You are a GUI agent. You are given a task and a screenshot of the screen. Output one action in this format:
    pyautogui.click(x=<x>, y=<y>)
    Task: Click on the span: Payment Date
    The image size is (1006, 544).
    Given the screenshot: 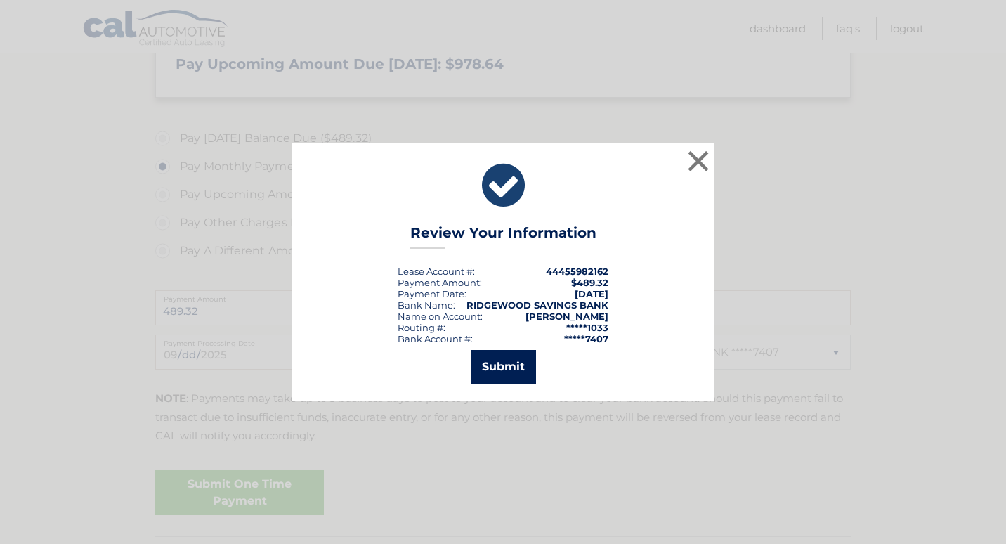 What is the action you would take?
    pyautogui.click(x=431, y=294)
    